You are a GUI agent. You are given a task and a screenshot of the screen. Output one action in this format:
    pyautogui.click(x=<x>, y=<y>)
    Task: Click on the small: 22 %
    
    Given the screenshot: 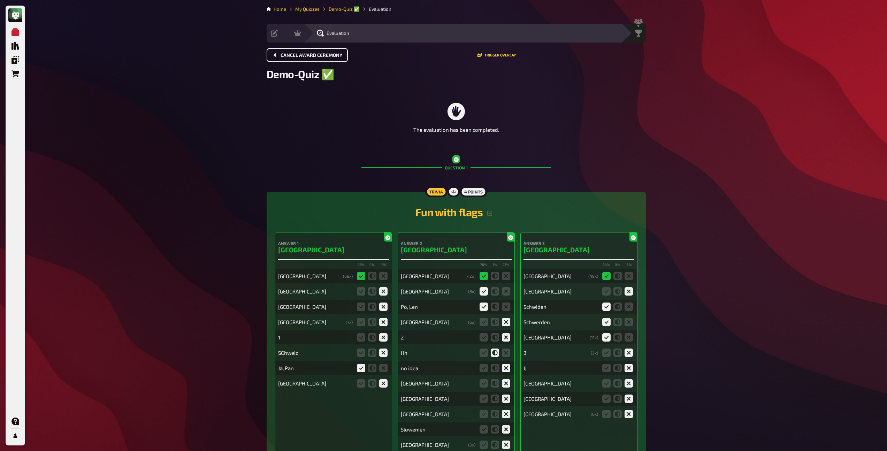 What is the action you would take?
    pyautogui.click(x=506, y=265)
    